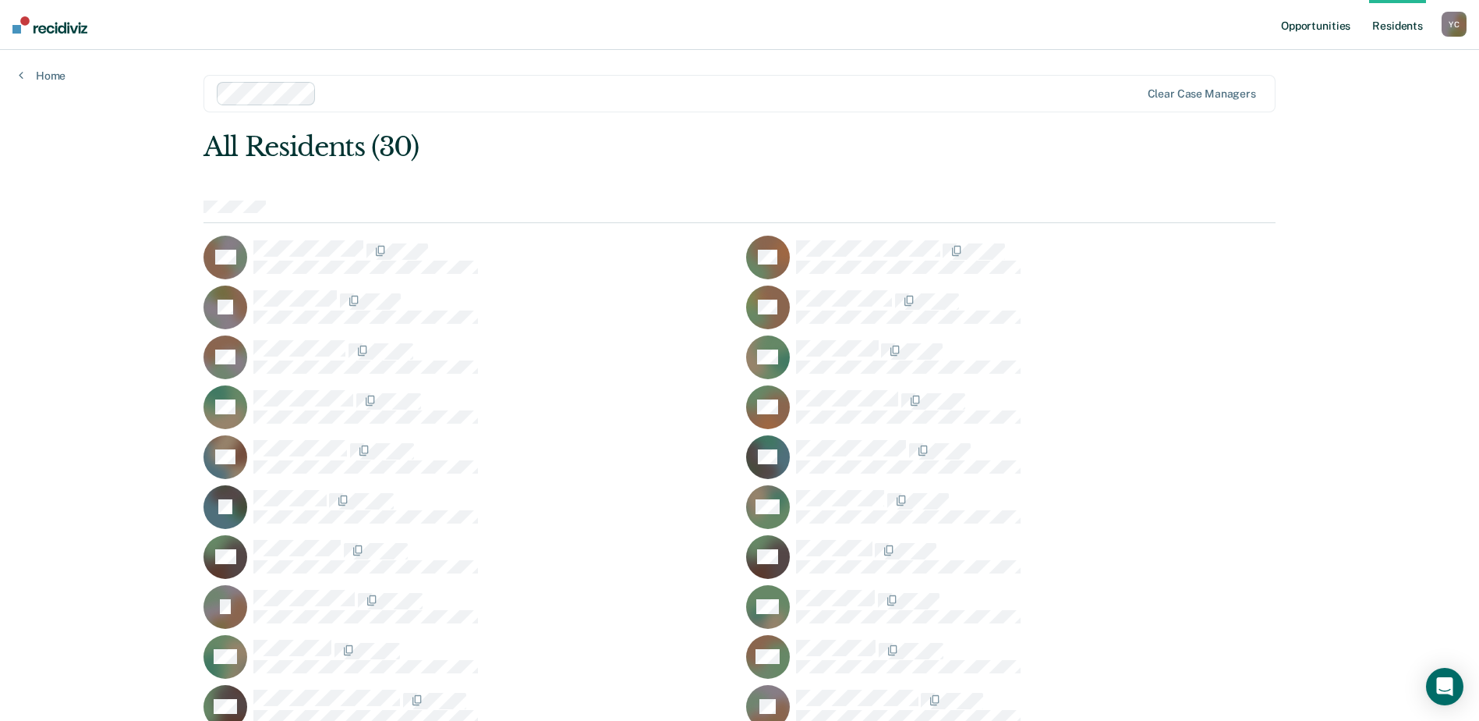 The height and width of the screenshot is (721, 1479). I want to click on div: Open Intercom Messenger, so click(1445, 686).